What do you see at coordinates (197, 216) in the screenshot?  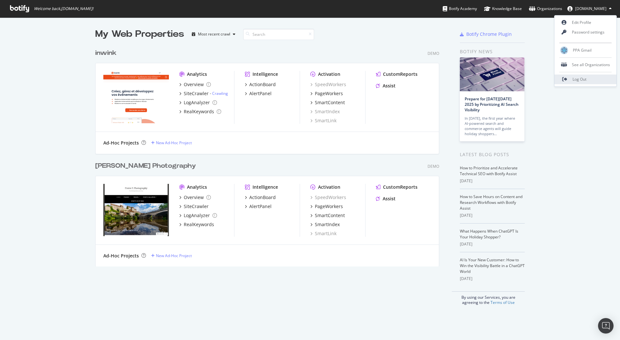 I see `div: LogAnalyzer` at bounding box center [197, 216].